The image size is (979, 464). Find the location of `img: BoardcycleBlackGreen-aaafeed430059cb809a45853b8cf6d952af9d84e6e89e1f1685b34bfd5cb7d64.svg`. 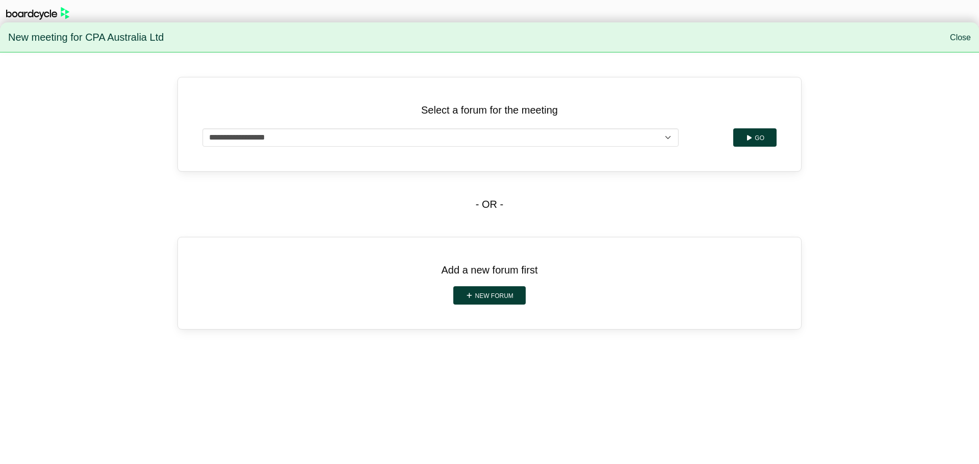

img: BoardcycleBlackGreen-aaafeed430059cb809a45853b8cf6d952af9d84e6e89e1f1685b34bfd5cb7d64.svg is located at coordinates (38, 13).